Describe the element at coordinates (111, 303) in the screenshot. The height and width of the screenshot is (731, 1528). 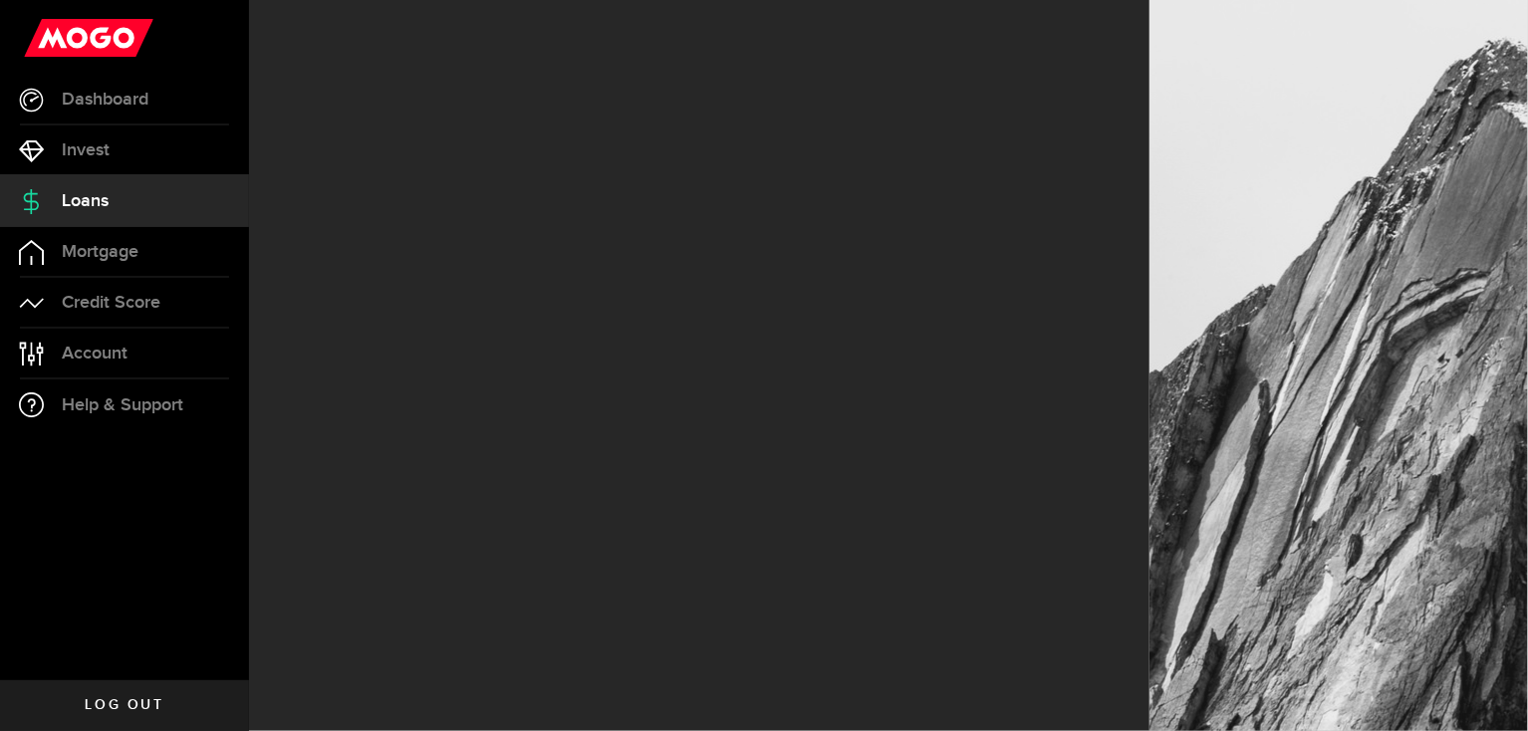
I see `span: Credit Score` at that location.